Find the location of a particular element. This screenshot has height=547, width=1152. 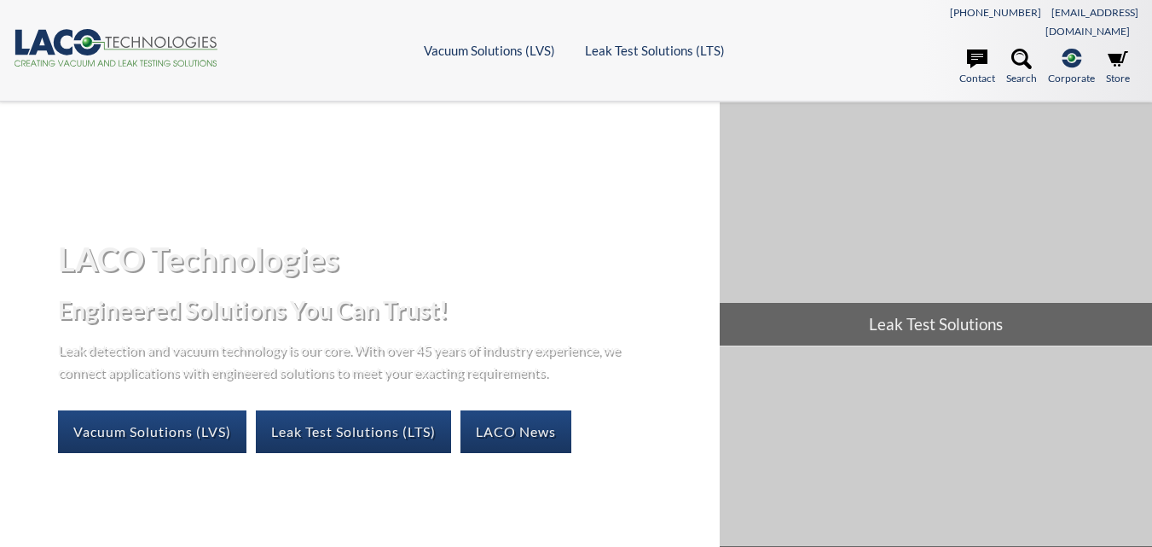

h2: Engineered Solutions You Can Trust! is located at coordinates (382, 310).